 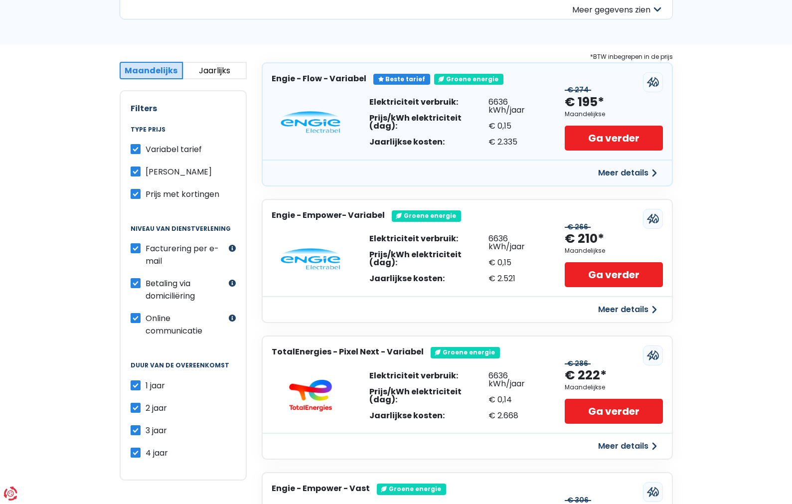 I want to click on legend: Type prijs, so click(x=183, y=135).